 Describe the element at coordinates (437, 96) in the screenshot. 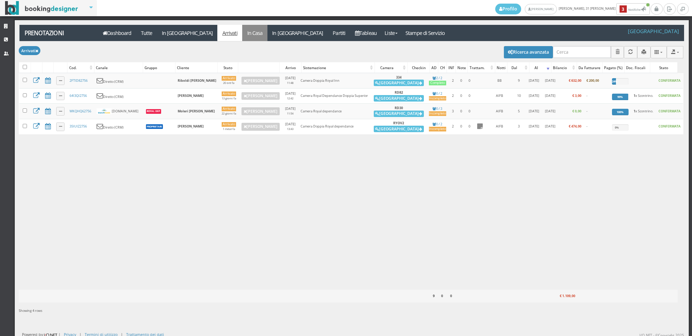

I see `a: 0 / 2Incompleto` at that location.